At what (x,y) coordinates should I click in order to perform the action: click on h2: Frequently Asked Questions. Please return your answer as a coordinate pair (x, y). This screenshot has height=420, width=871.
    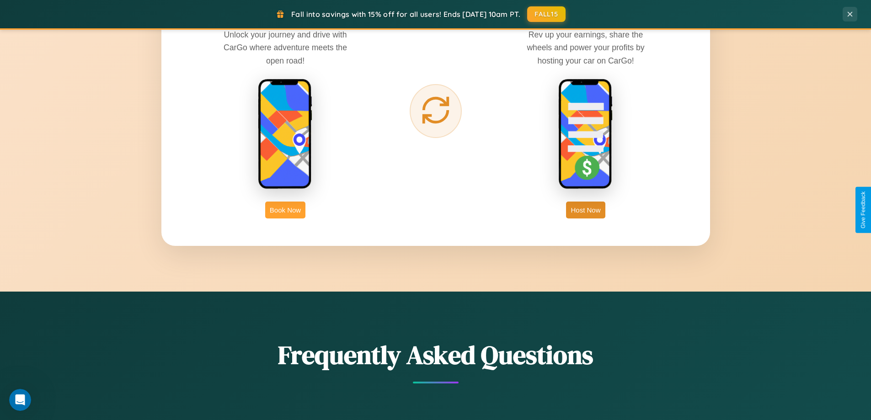
    Looking at the image, I should click on (436, 355).